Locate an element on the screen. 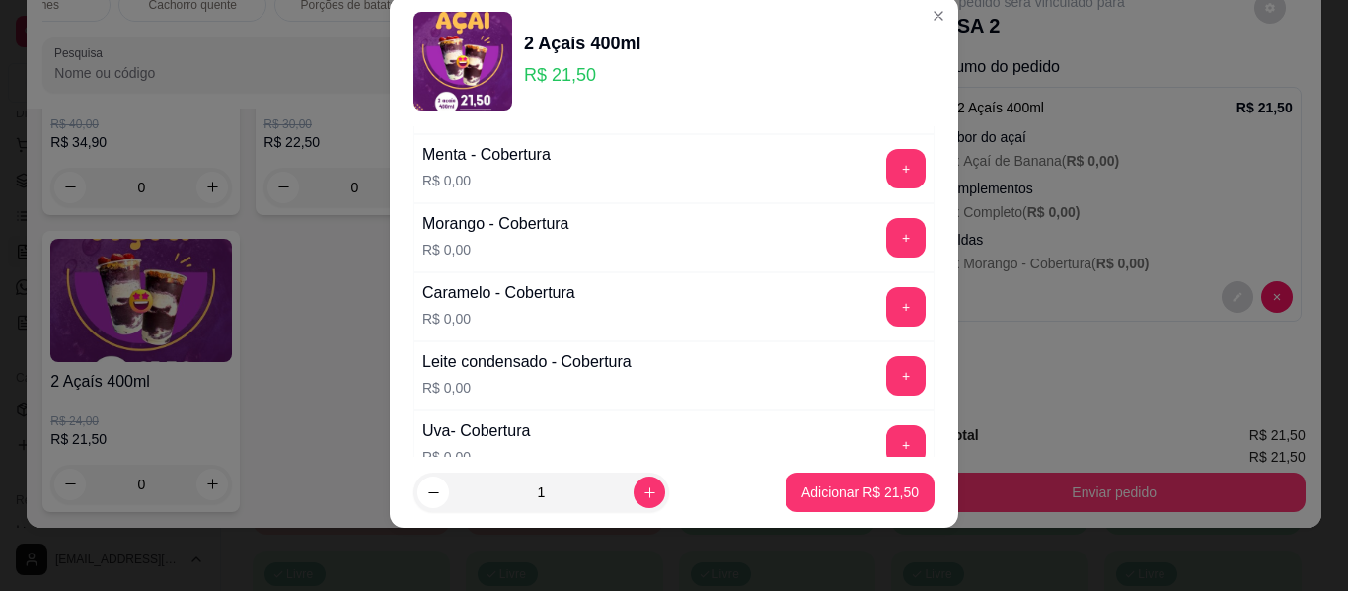 This screenshot has height=591, width=1348. img: product-image is located at coordinates (463, 61).